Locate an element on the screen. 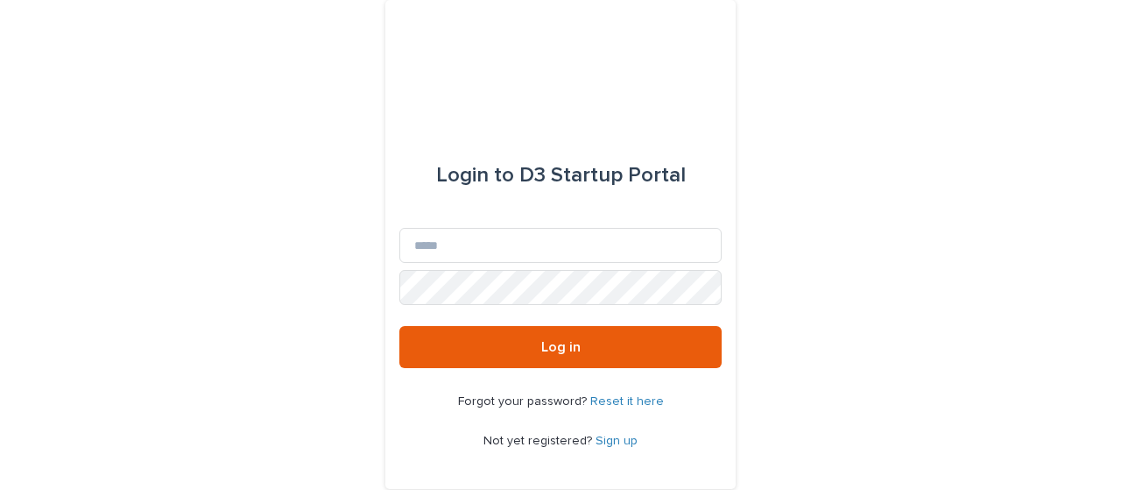 The image size is (1121, 490). span: Log in is located at coordinates (561, 347).